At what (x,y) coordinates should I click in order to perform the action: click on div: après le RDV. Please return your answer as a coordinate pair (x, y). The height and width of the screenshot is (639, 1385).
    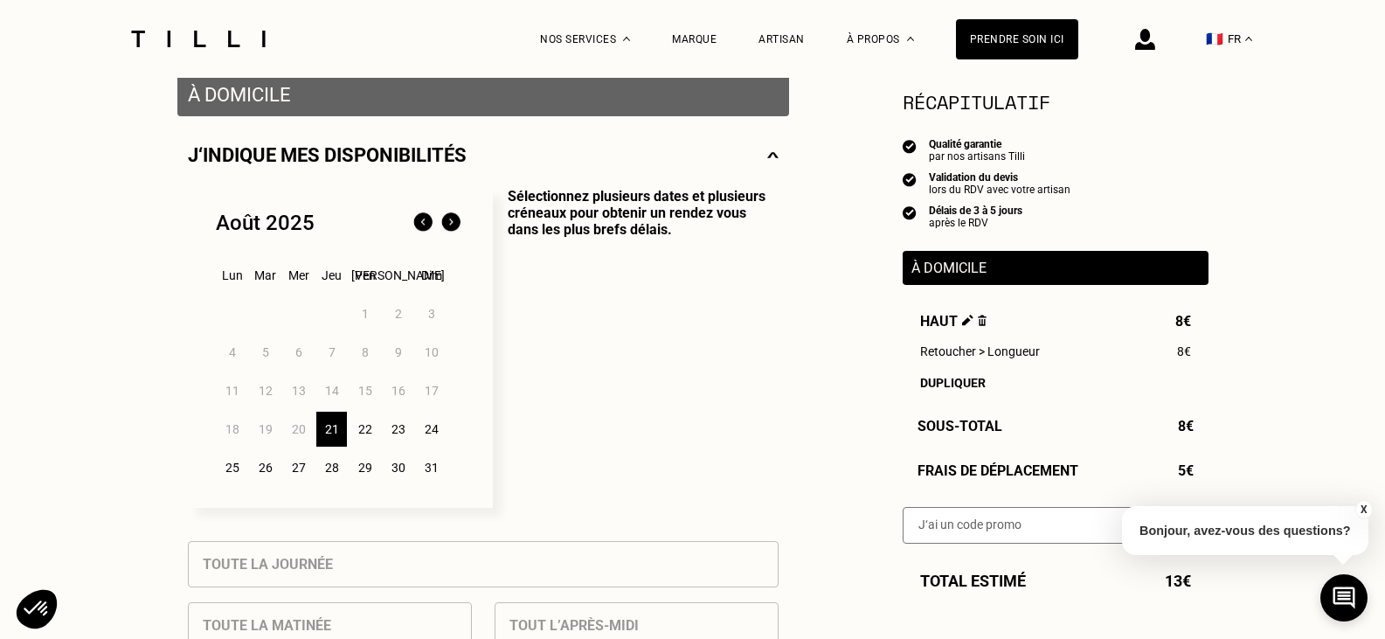
    Looking at the image, I should click on (975, 223).